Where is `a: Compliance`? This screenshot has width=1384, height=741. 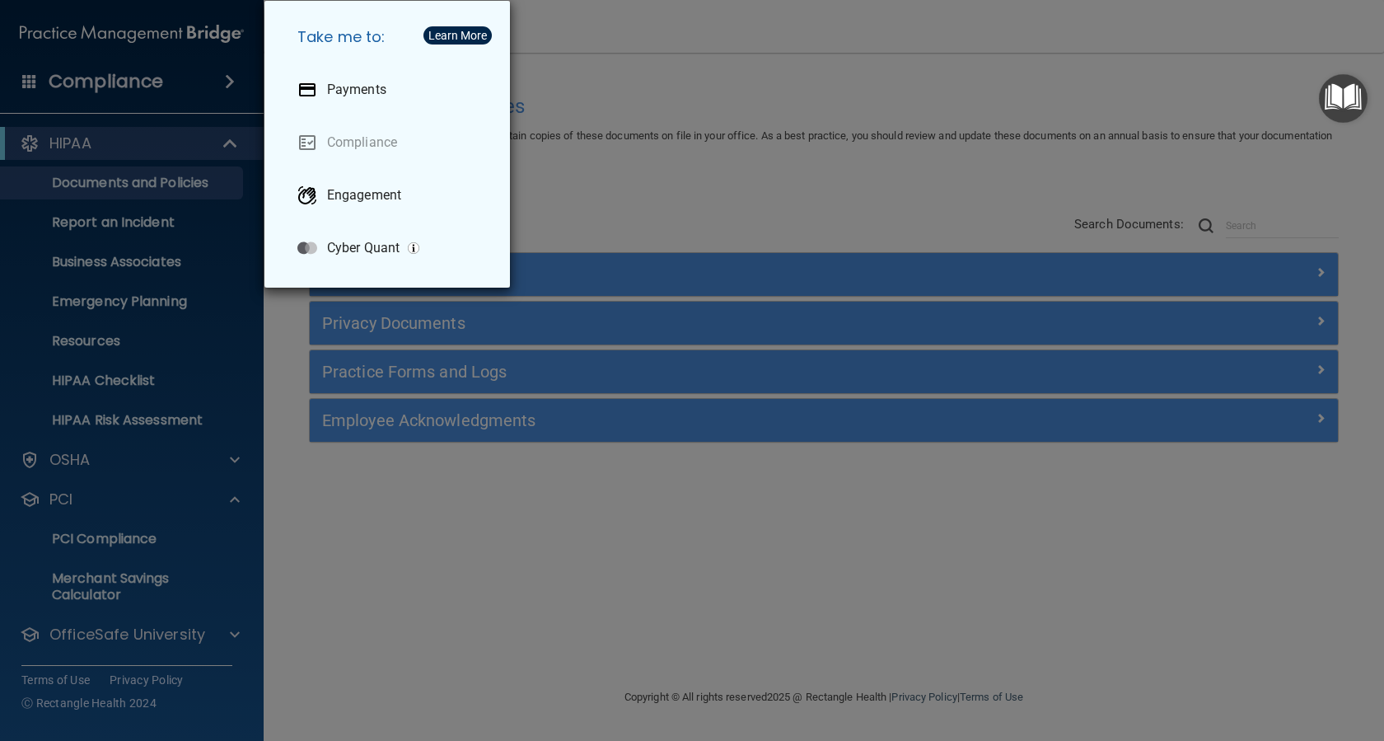 a: Compliance is located at coordinates (390, 143).